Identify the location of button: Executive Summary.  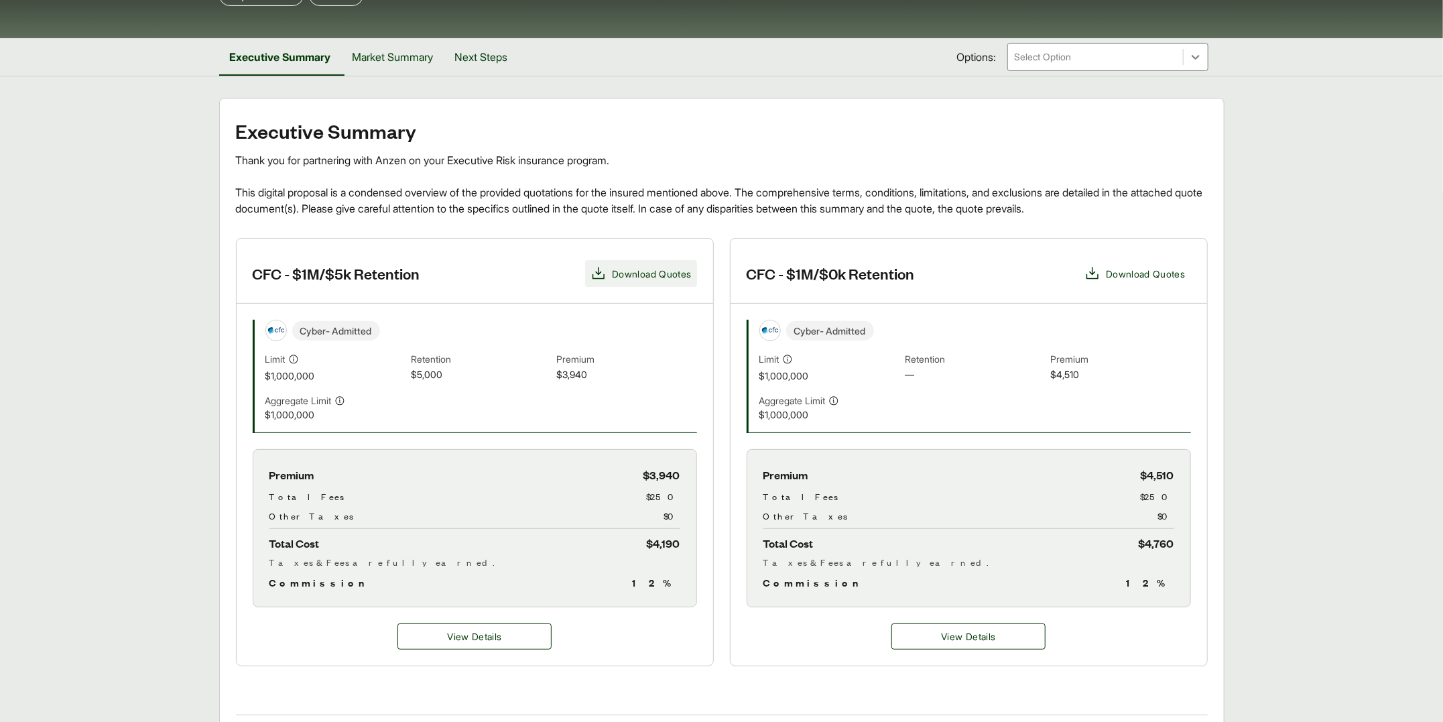
(280, 57).